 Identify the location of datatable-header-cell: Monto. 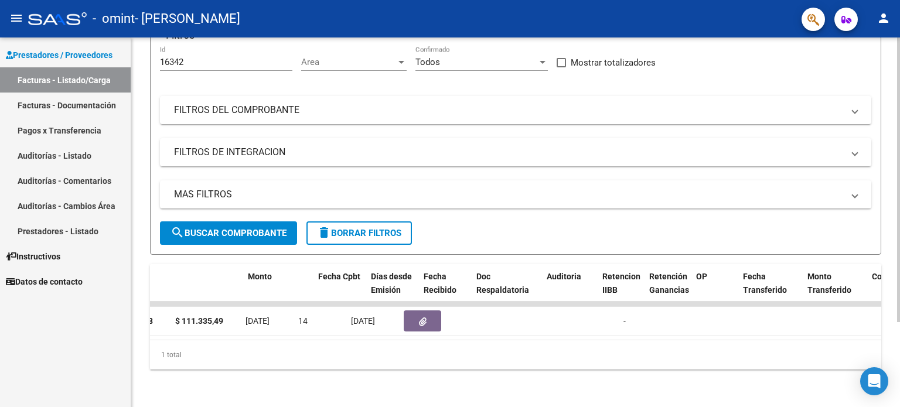
(278, 290).